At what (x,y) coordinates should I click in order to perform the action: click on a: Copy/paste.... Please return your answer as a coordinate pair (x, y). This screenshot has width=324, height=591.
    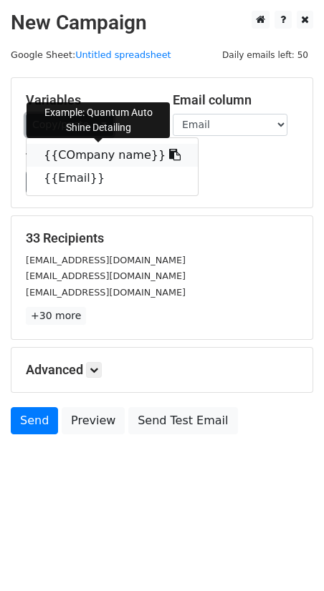
    Looking at the image, I should click on (69, 125).